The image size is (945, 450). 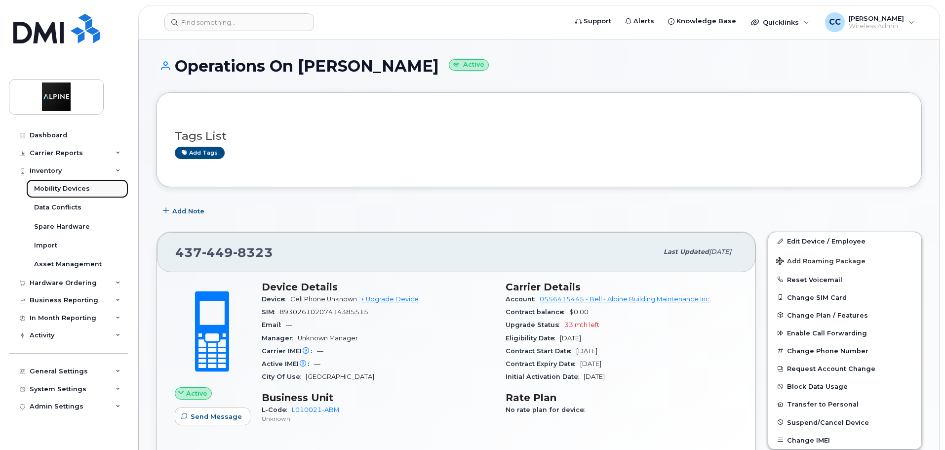 I want to click on span: Contract Start Date, so click(x=541, y=351).